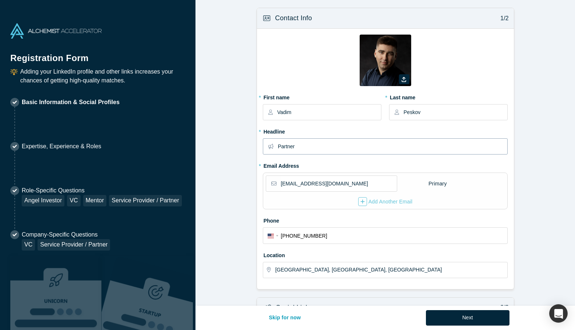 This screenshot has height=330, width=575. What do you see at coordinates (294, 308) in the screenshot?
I see `h3: Social Links` at bounding box center [294, 308].